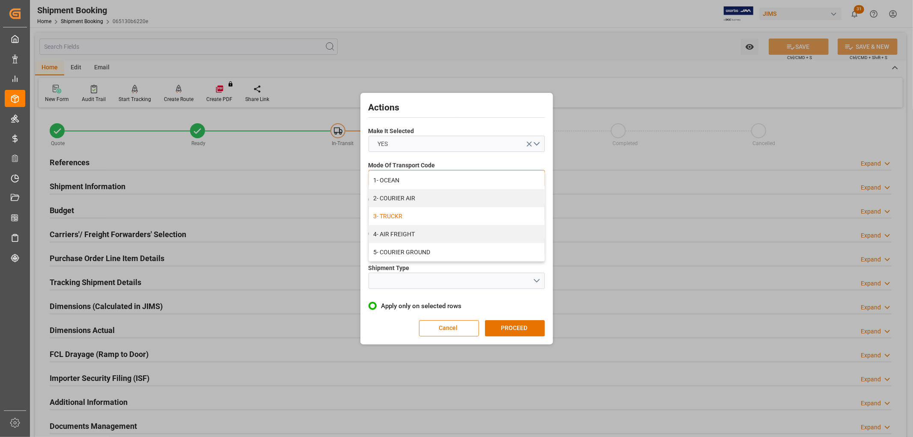 This screenshot has width=913, height=437. What do you see at coordinates (383, 144) in the screenshot?
I see `span: YES` at bounding box center [383, 144].